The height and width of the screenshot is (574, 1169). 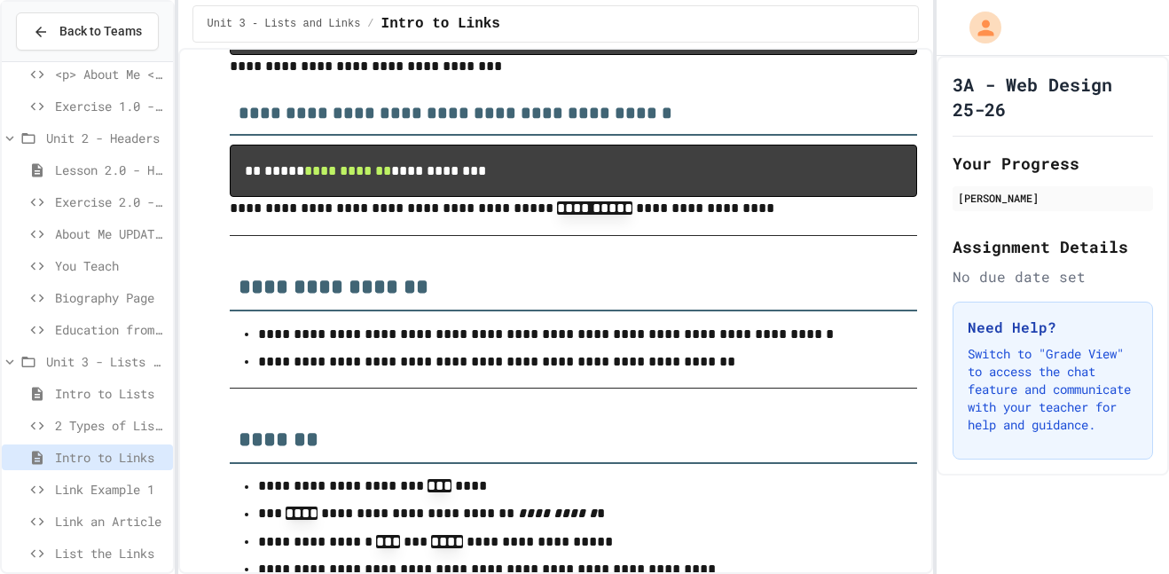 What do you see at coordinates (110, 169) in the screenshot?
I see `span: Lesson 2.0 - Headers` at bounding box center [110, 169].